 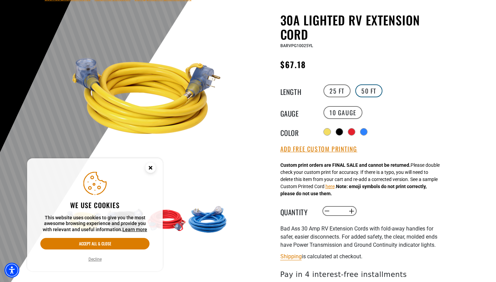 I want to click on div: Please double check your custom print for accuracy. If there is a typo, you will need to delete t..., so click(x=360, y=179).